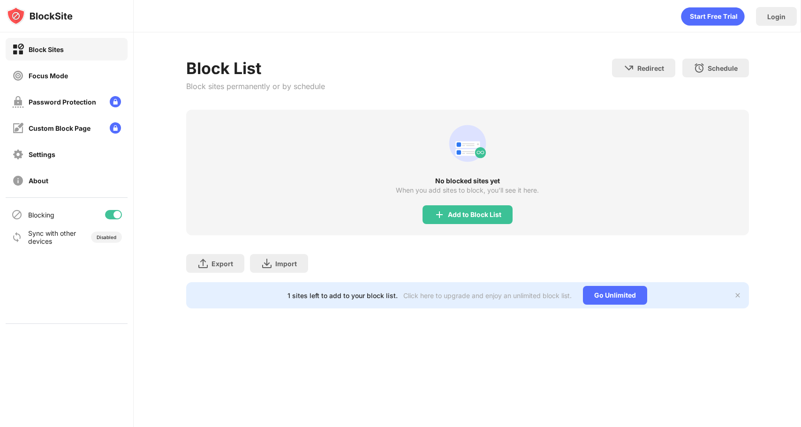  What do you see at coordinates (776, 16) in the screenshot?
I see `div: Login` at bounding box center [776, 16].